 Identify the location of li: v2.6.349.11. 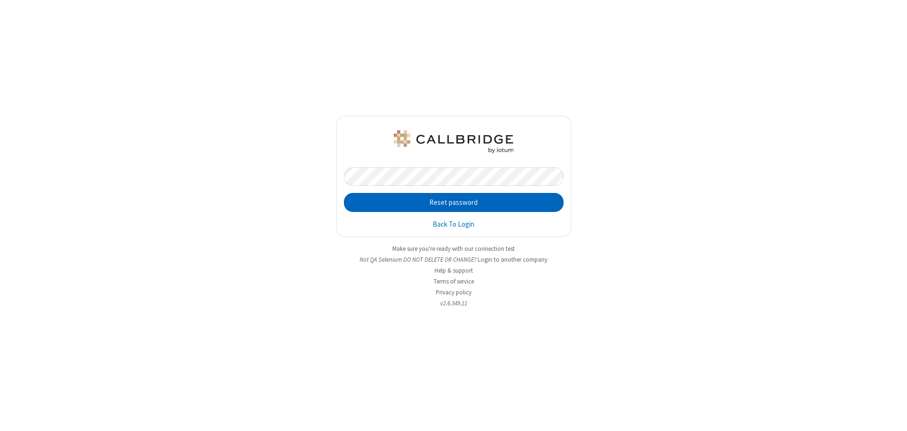
(454, 303).